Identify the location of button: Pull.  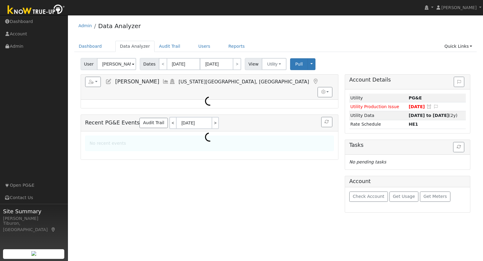
(299, 64).